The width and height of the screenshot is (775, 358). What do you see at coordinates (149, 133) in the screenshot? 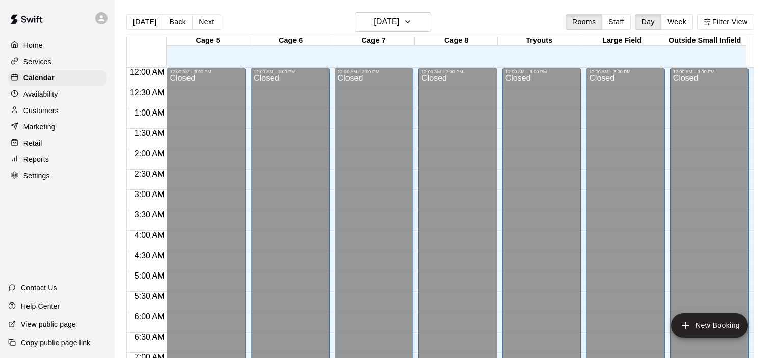
I see `span: 1:30 AM` at bounding box center [149, 133].